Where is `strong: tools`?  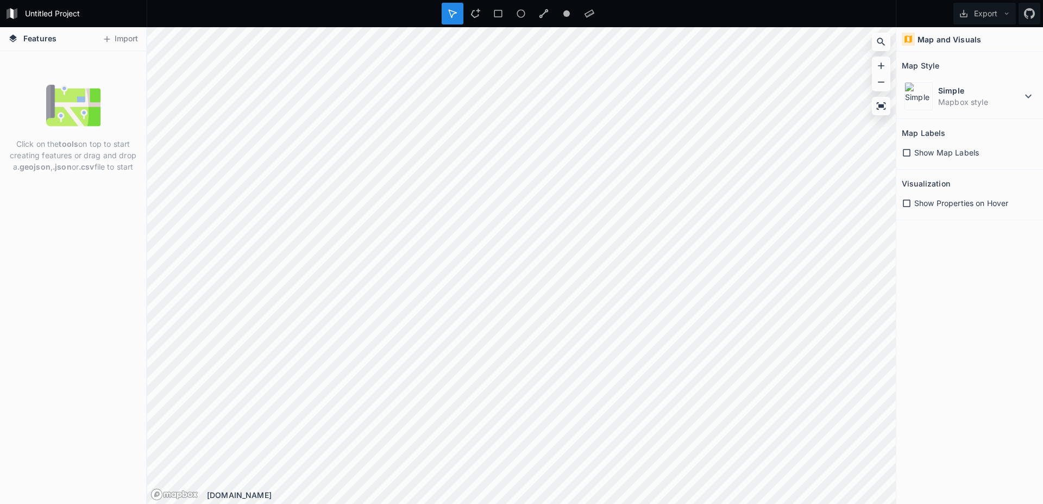
strong: tools is located at coordinates (68, 143).